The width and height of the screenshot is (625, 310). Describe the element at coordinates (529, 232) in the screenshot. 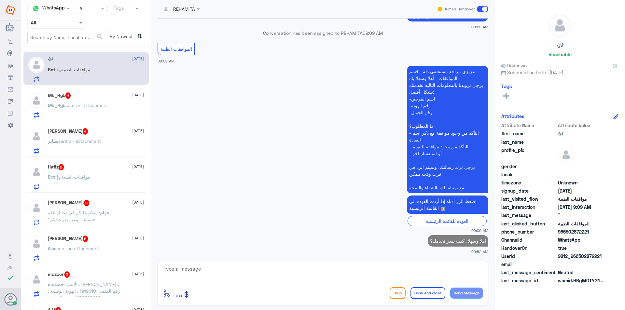

I see `span: phone_number` at that location.